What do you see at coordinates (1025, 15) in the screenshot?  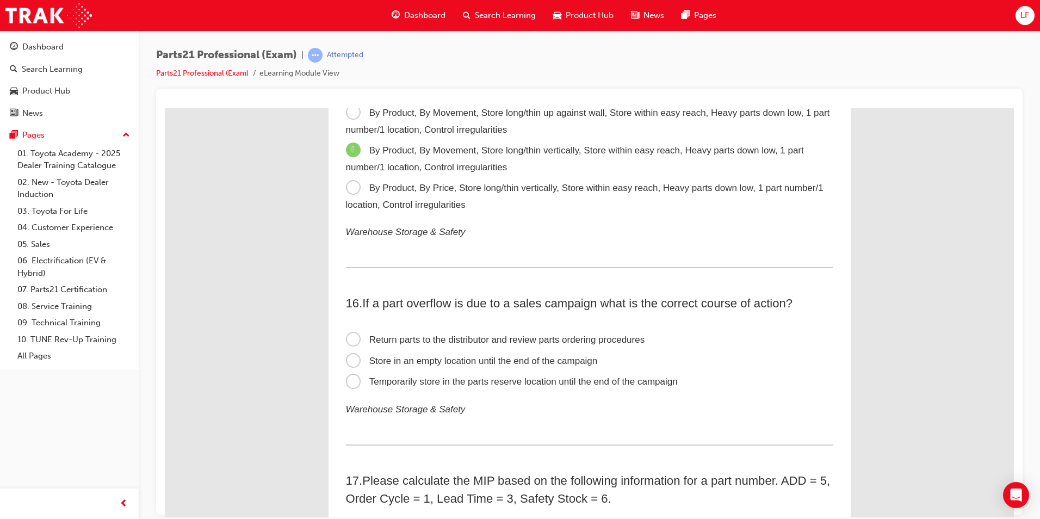 I see `span: LF` at bounding box center [1025, 15].